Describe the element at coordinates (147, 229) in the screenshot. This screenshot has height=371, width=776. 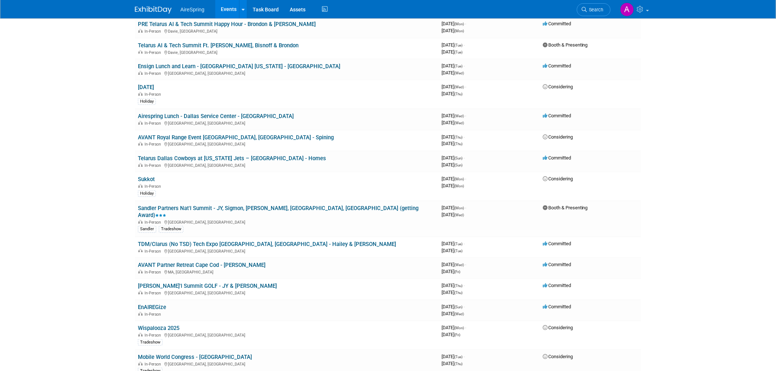
I see `div: Sandler` at that location.